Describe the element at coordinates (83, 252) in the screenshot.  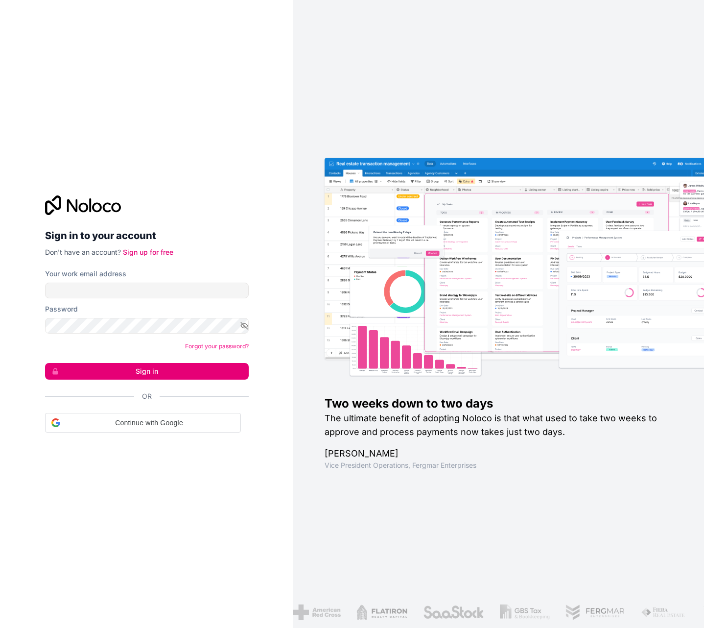
I see `span: Don't have an account?` at that location.